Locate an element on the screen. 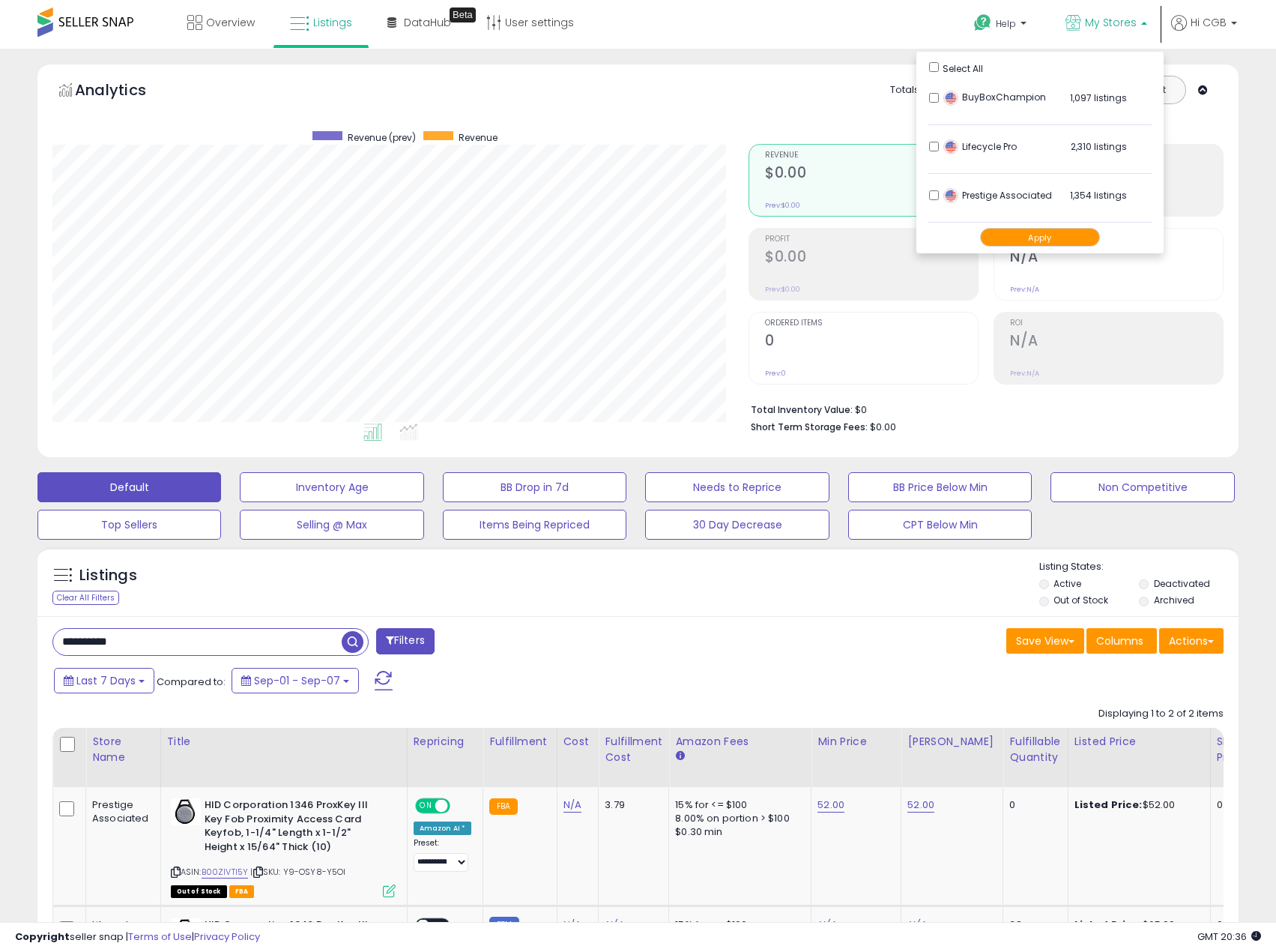  span: Revenue (prev) is located at coordinates (381, 137).